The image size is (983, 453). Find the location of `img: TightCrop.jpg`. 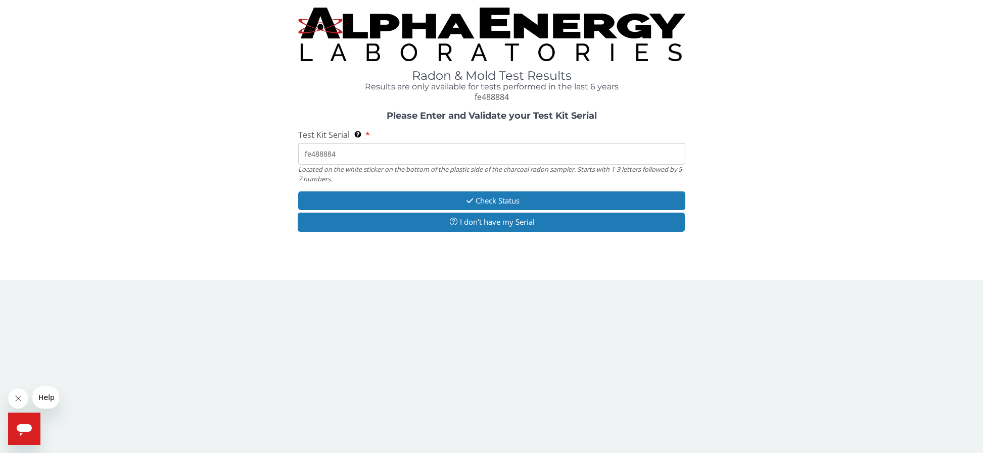

img: TightCrop.jpg is located at coordinates (492, 34).